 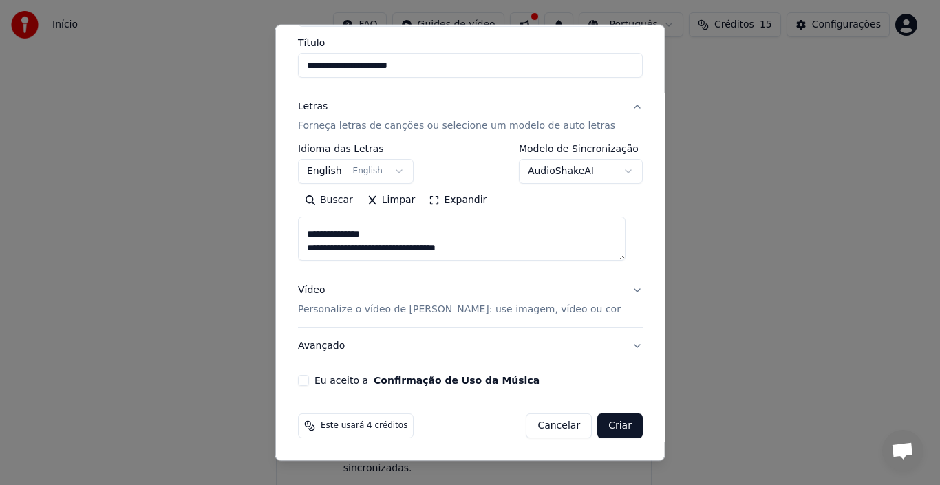 I want to click on button: Buscar, so click(x=329, y=200).